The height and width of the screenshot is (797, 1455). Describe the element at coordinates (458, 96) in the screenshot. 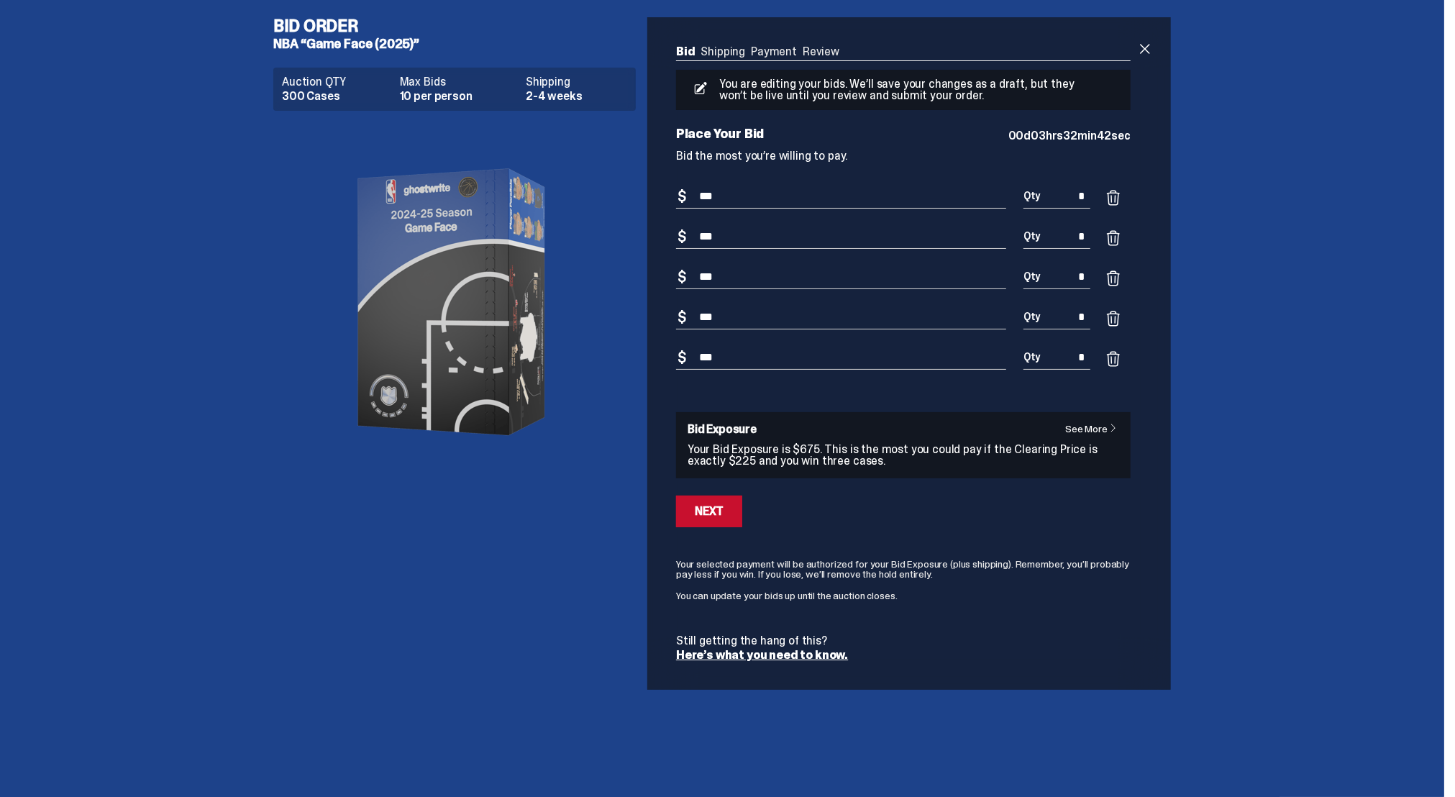

I see `dd: 10 per person` at that location.